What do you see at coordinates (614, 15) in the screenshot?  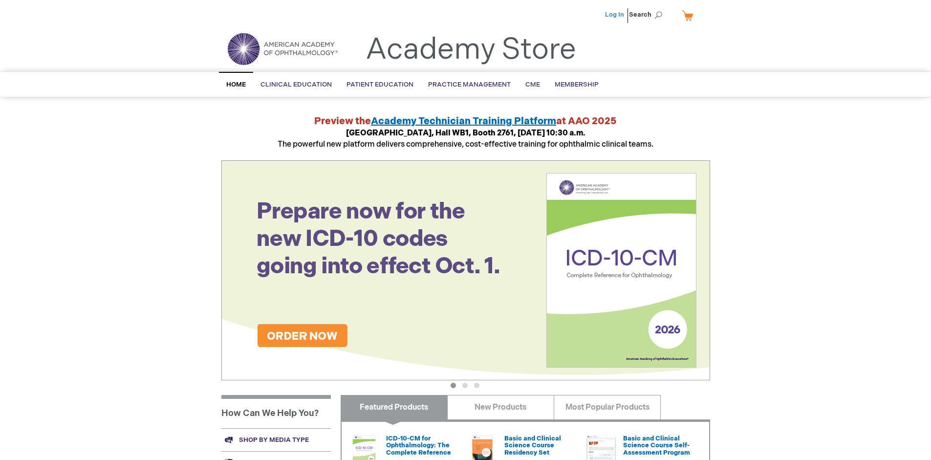 I see `a: Log In` at bounding box center [614, 15].